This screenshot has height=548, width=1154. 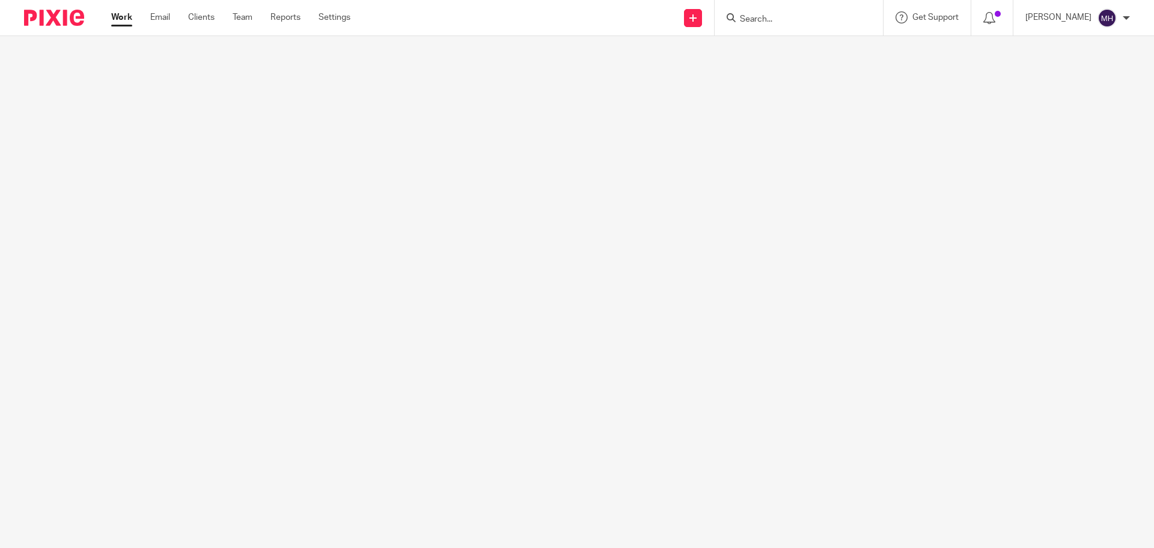 I want to click on a: Clients, so click(x=201, y=17).